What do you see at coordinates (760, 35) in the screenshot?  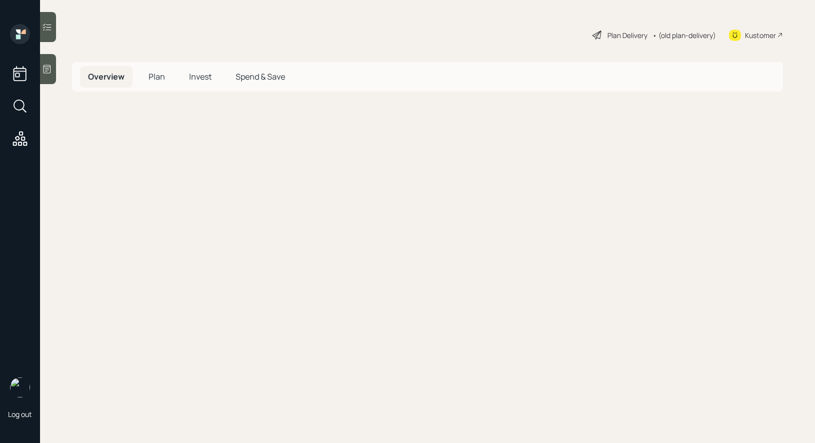 I see `div: Kustomer` at bounding box center [760, 35].